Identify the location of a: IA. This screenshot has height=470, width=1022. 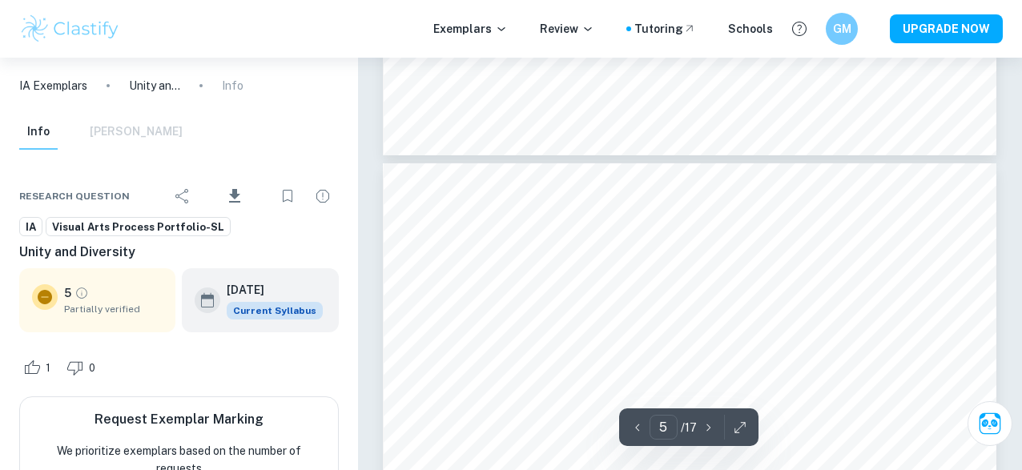
(30, 227).